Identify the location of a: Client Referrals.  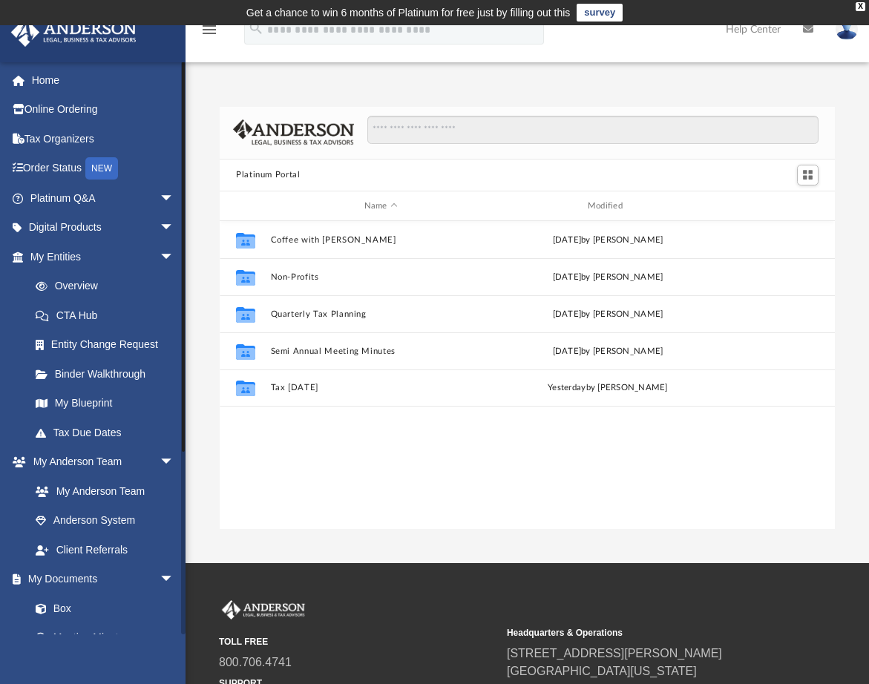
(105, 550).